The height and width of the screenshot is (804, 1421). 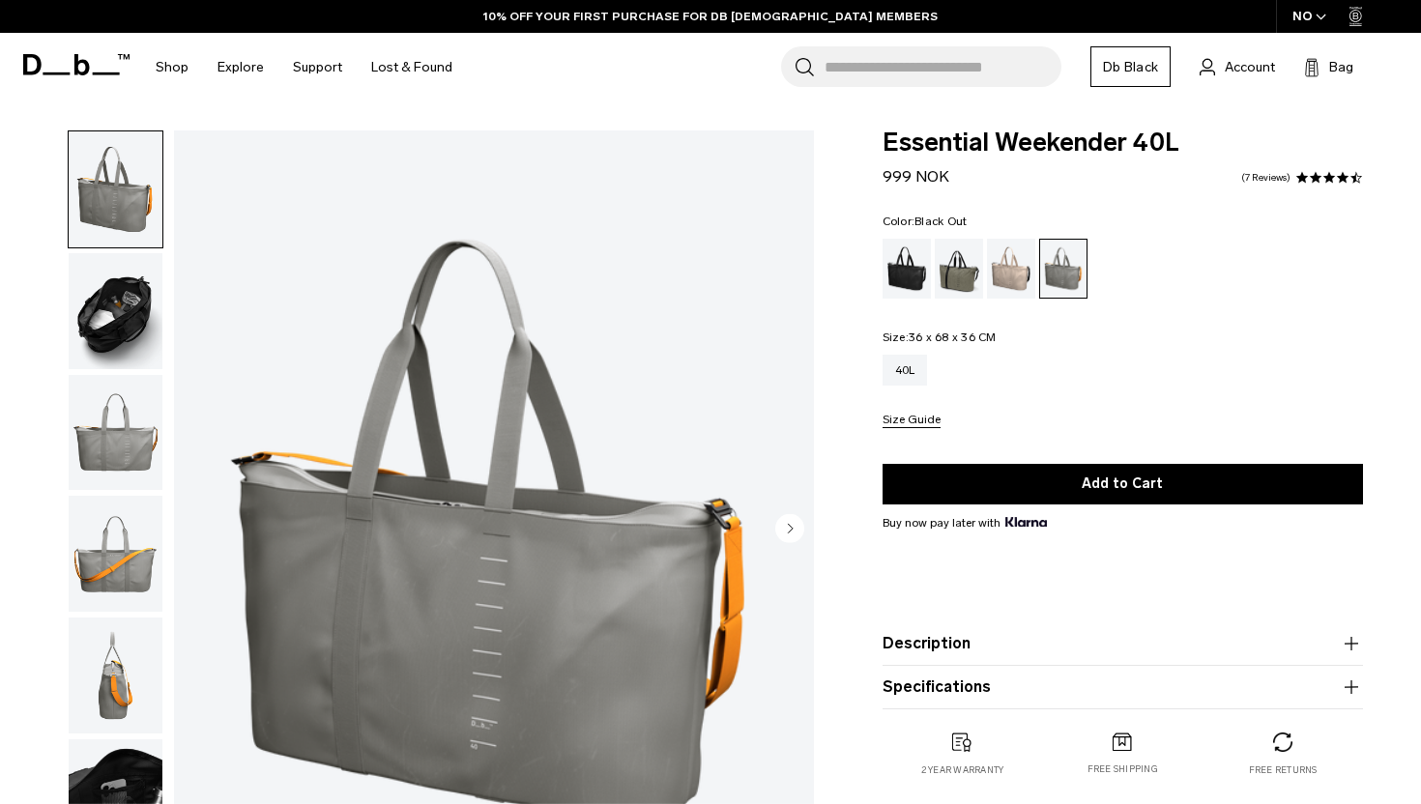 What do you see at coordinates (303, 67) in the screenshot?
I see `nav: Main Navigation` at bounding box center [303, 67].